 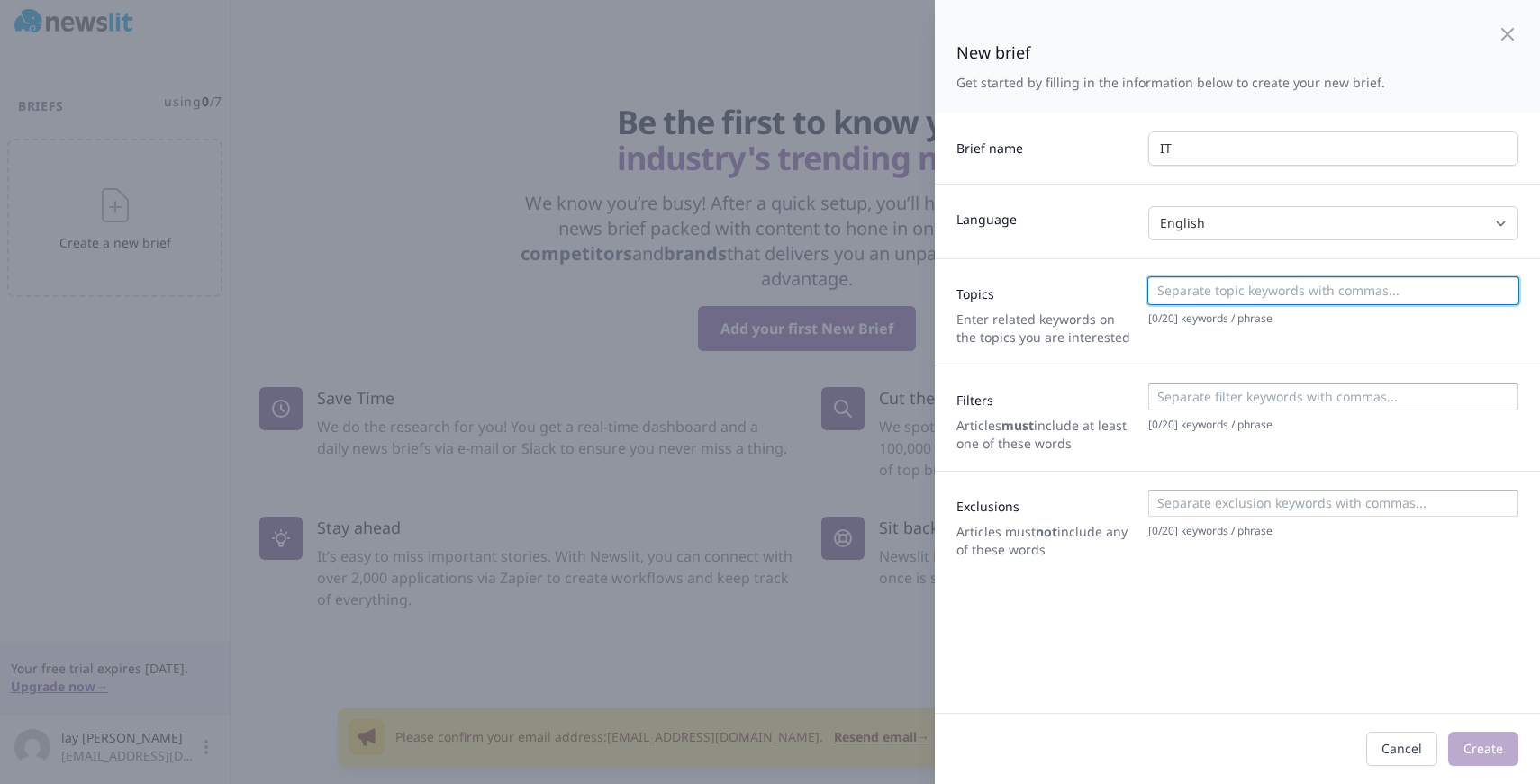 I want to click on button: Cancel, so click(x=1401, y=749).